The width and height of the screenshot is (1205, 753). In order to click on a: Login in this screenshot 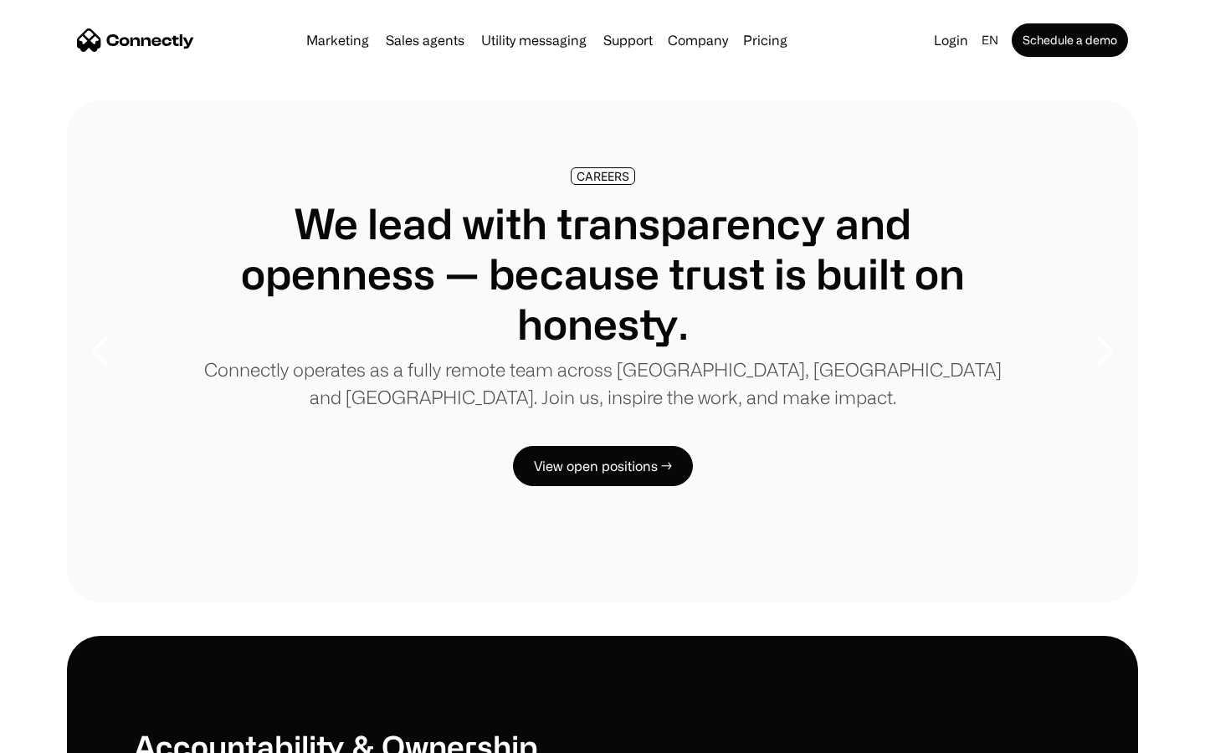, I will do `click(950, 40)`.